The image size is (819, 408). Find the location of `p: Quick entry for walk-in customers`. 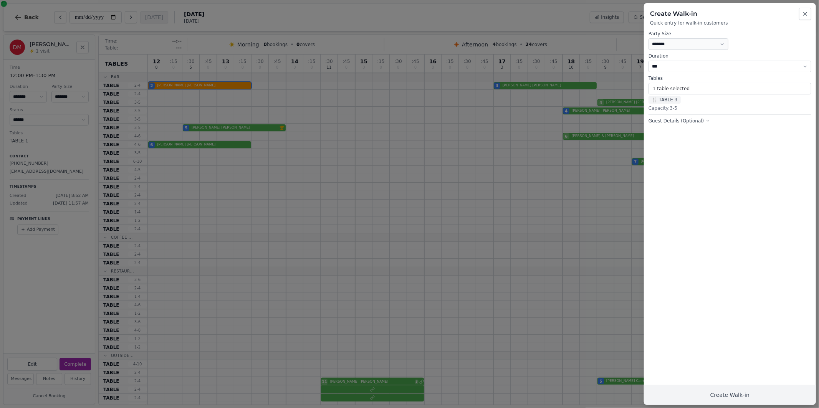

p: Quick entry for walk-in customers is located at coordinates (730, 23).